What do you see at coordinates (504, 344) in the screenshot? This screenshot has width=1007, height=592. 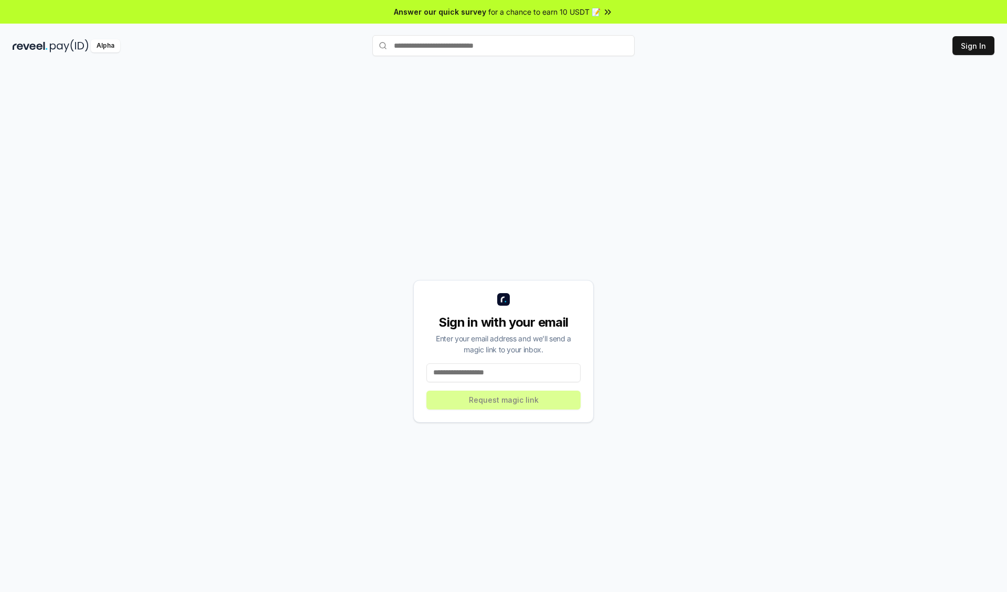 I see `div: Enter your email address and we’ll send a magic link to your inbox.` at bounding box center [504, 344].